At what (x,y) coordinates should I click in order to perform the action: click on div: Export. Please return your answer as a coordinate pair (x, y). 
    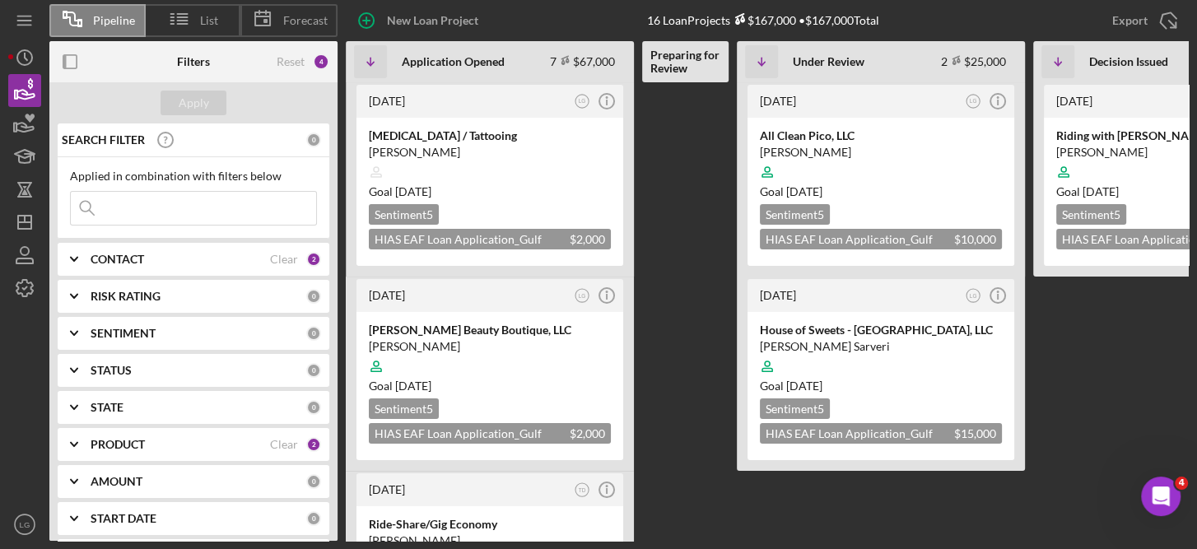
    Looking at the image, I should click on (1129, 21).